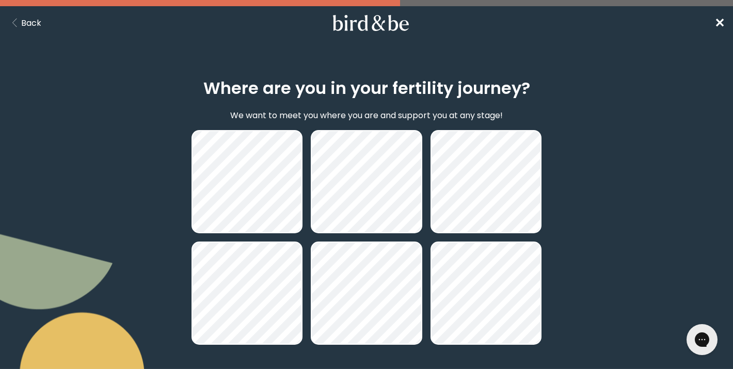 The image size is (733, 369). I want to click on button: Back Button, so click(25, 23).